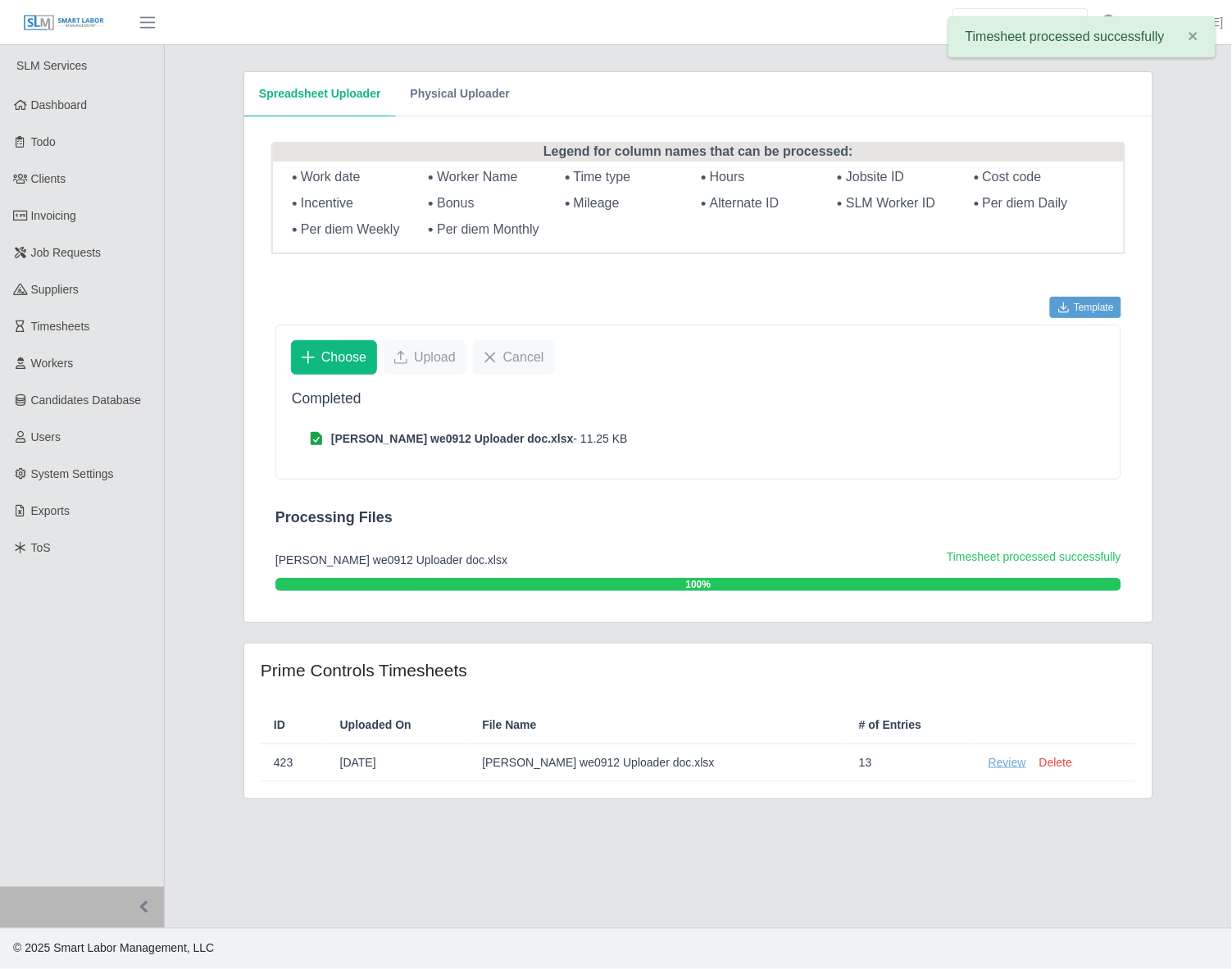 Image resolution: width=1232 pixels, height=969 pixels. I want to click on span: Dashboard, so click(59, 105).